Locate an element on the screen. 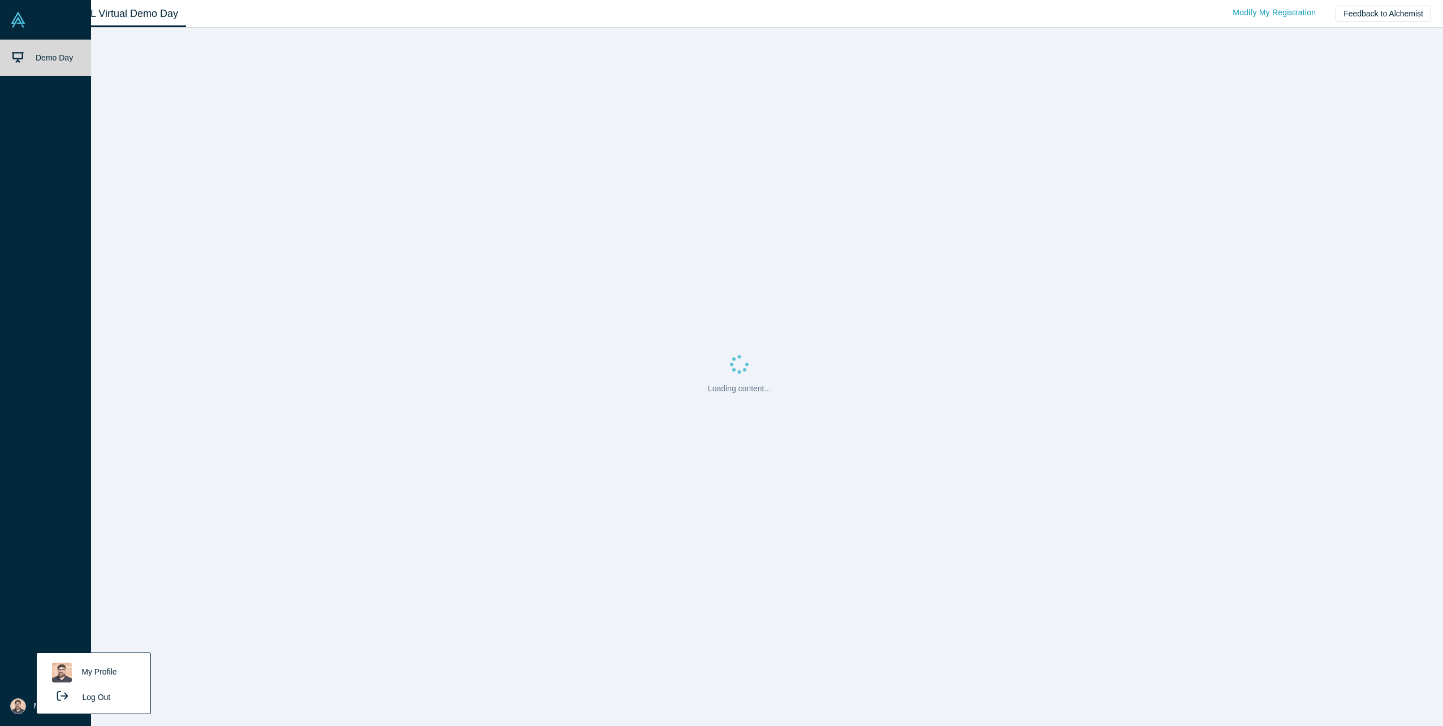 The image size is (1443, 726). button: Feedback to Alchemist is located at coordinates (1383, 14).